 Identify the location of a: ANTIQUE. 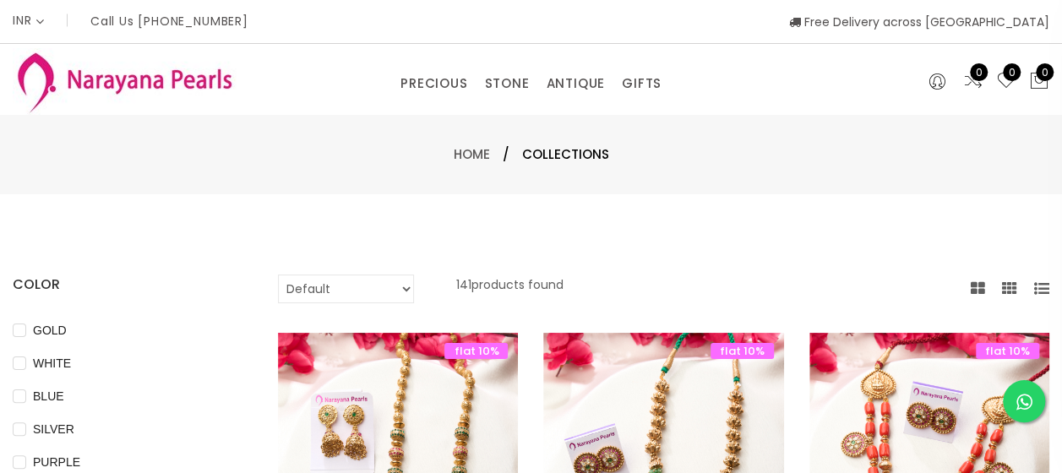
(575, 84).